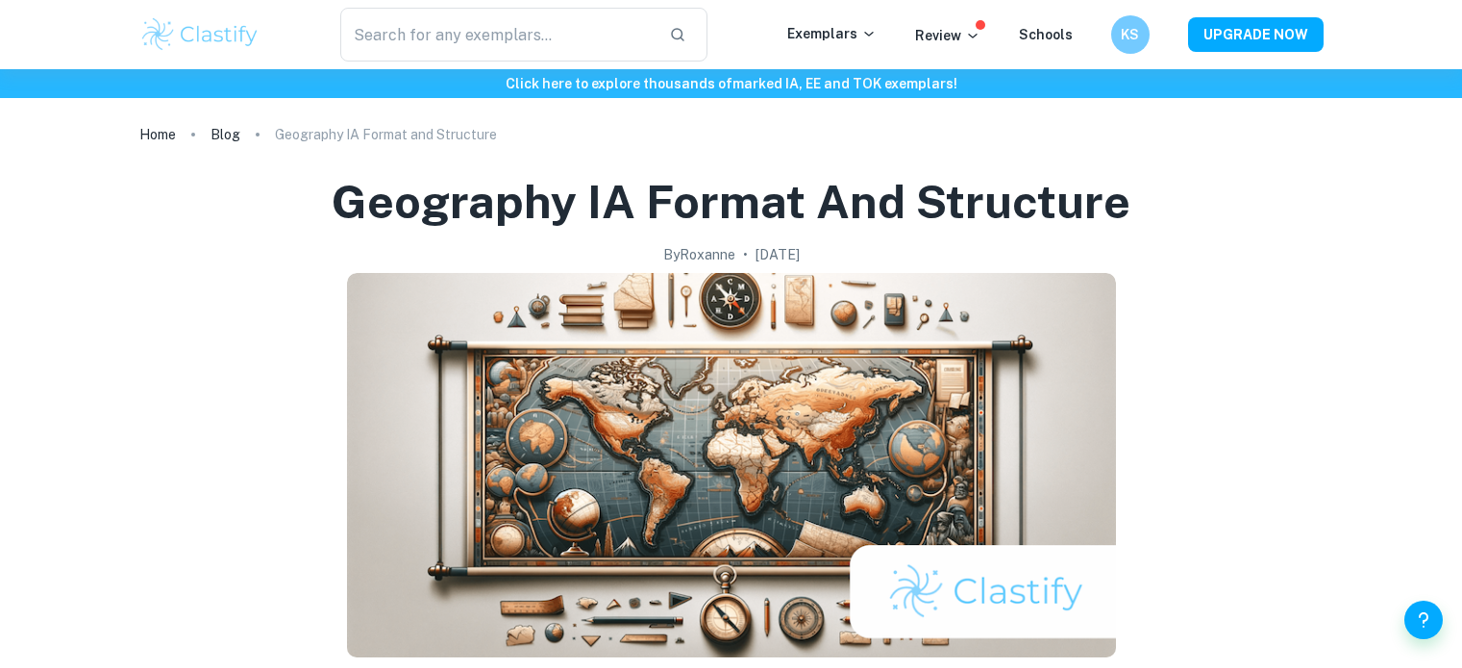 This screenshot has height=668, width=1462. I want to click on a: Clastify logo, so click(200, 35).